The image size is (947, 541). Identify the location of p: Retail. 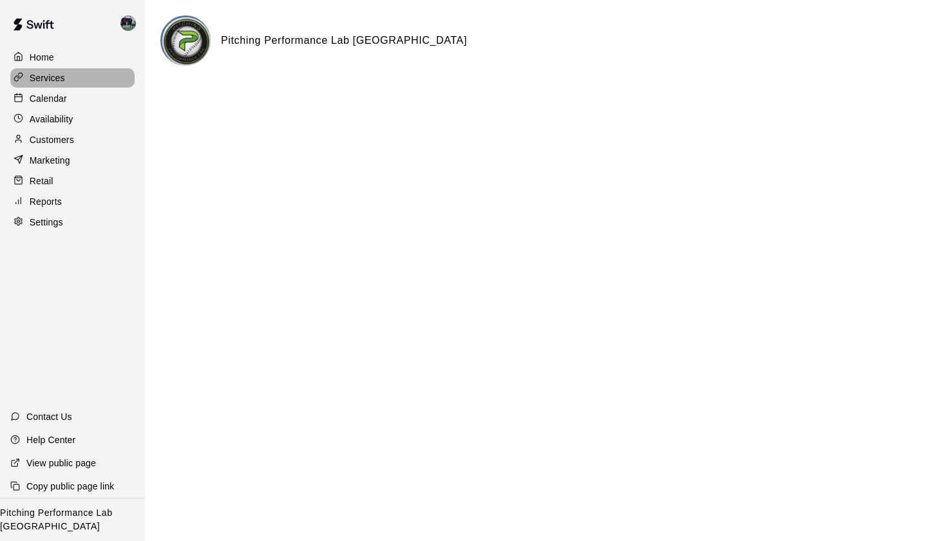
(41, 181).